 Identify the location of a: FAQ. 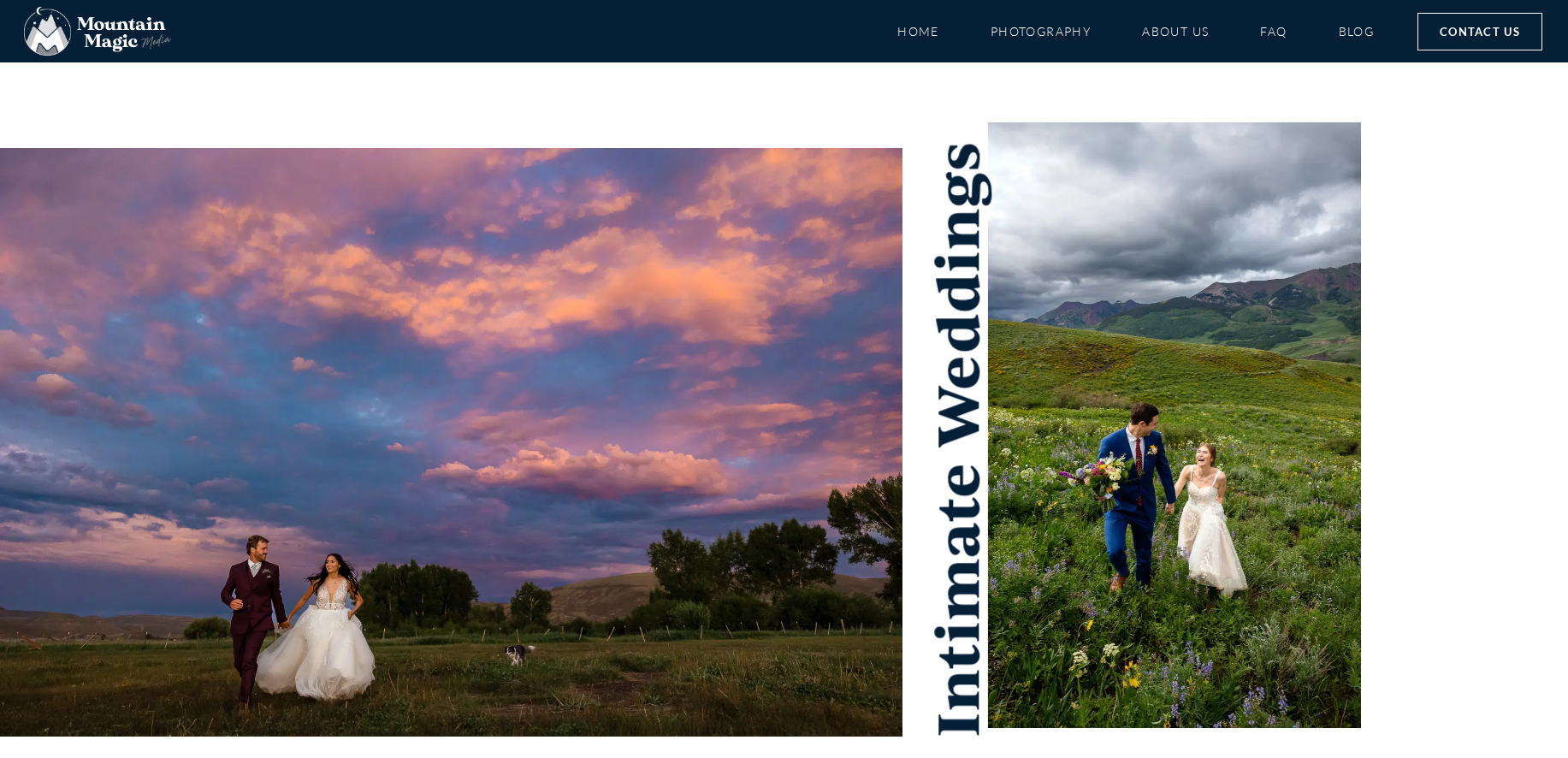
(1273, 31).